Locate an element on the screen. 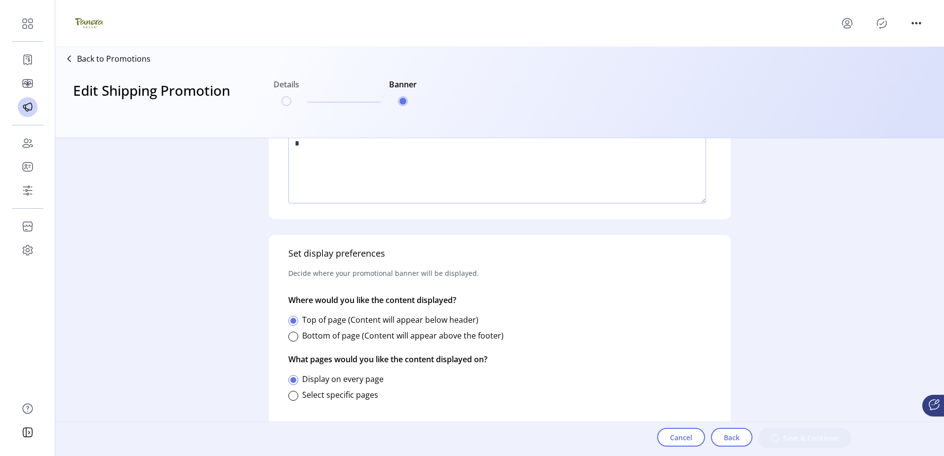  button: Publisher Panel is located at coordinates (882, 23).